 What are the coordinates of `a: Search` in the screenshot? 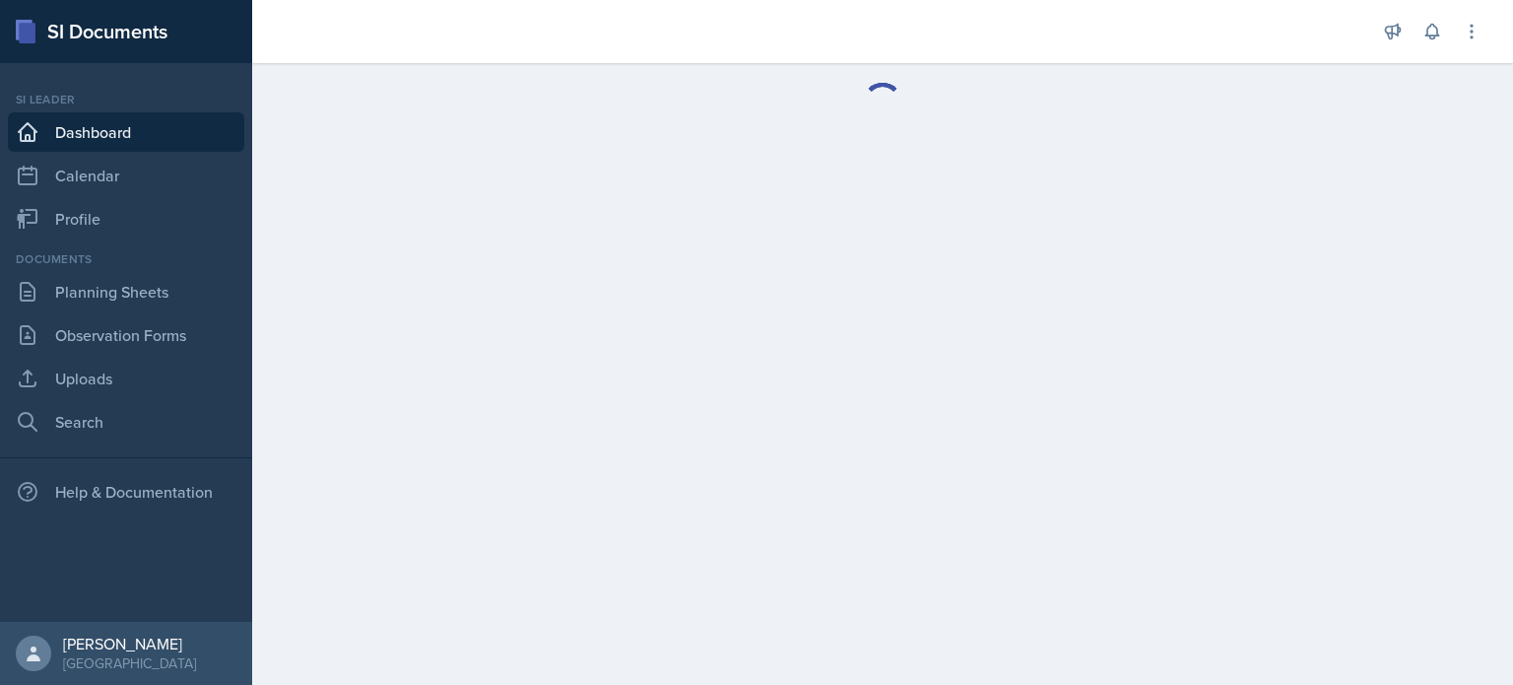 It's located at (126, 422).